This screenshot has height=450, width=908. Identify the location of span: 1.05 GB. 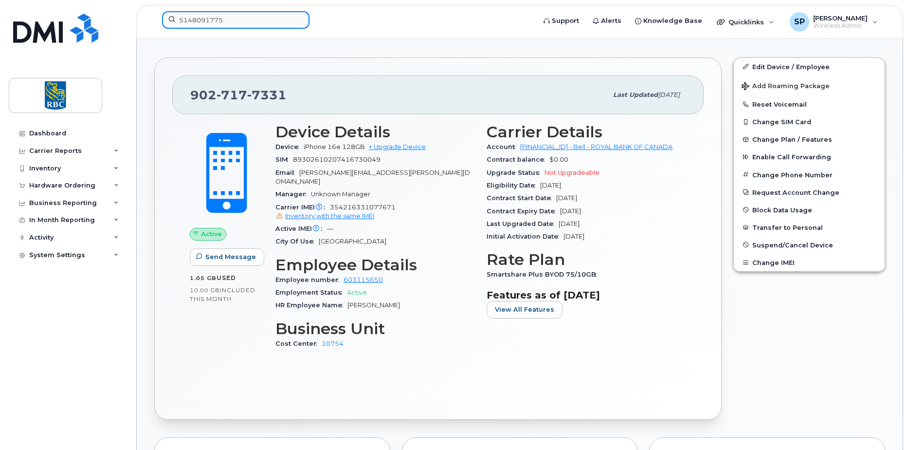
(203, 278).